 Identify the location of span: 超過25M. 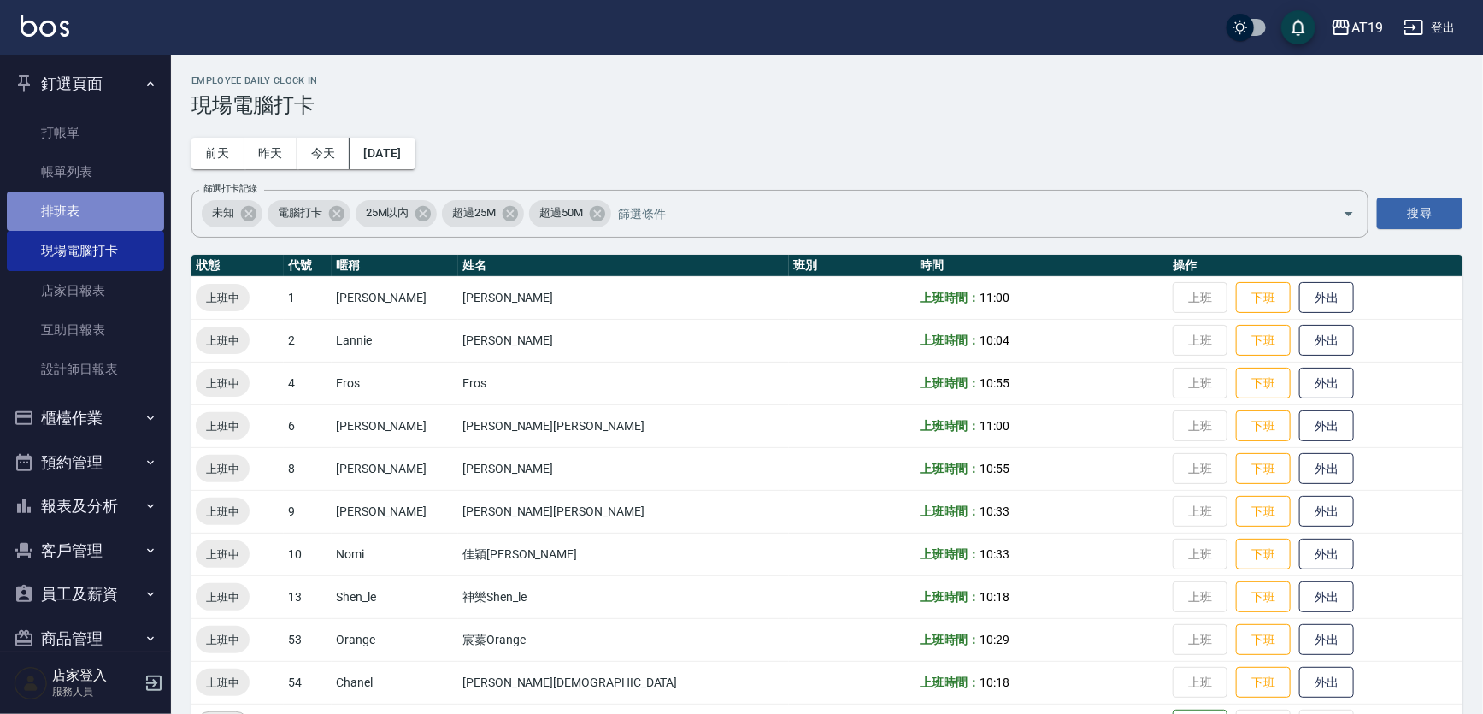
(473, 213).